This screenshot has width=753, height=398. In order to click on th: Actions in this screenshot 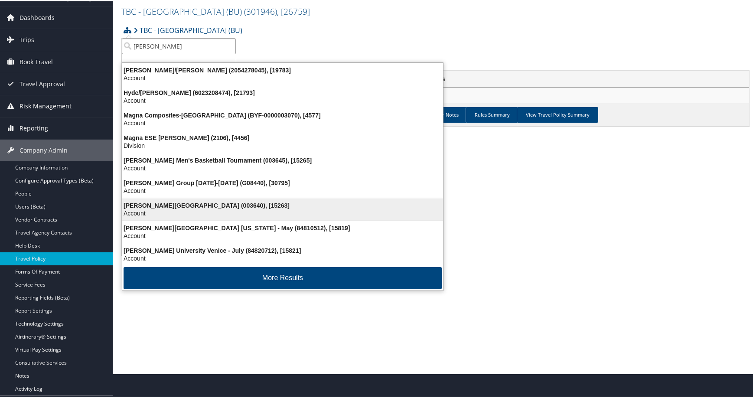, I will do `click(582, 78)`.